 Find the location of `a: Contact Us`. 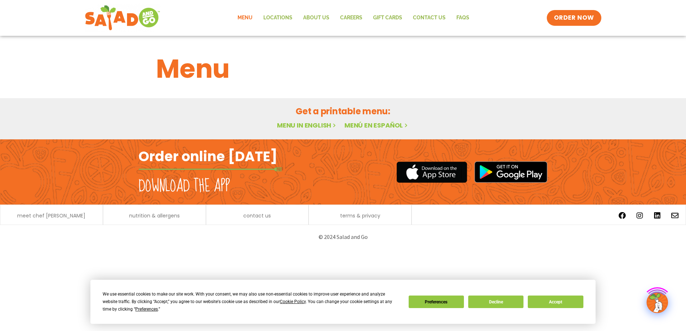

a: Contact Us is located at coordinates (429, 18).